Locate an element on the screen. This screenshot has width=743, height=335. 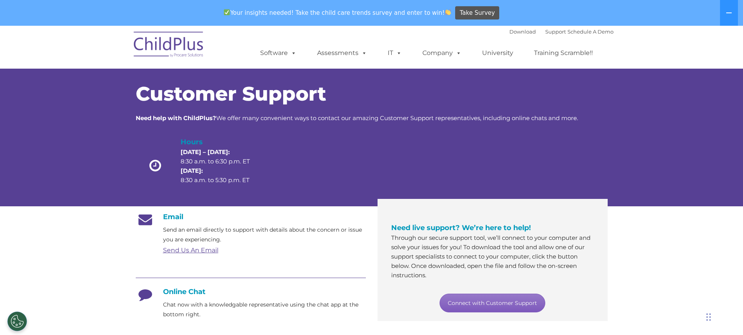
a: Take Survey is located at coordinates (477, 13).